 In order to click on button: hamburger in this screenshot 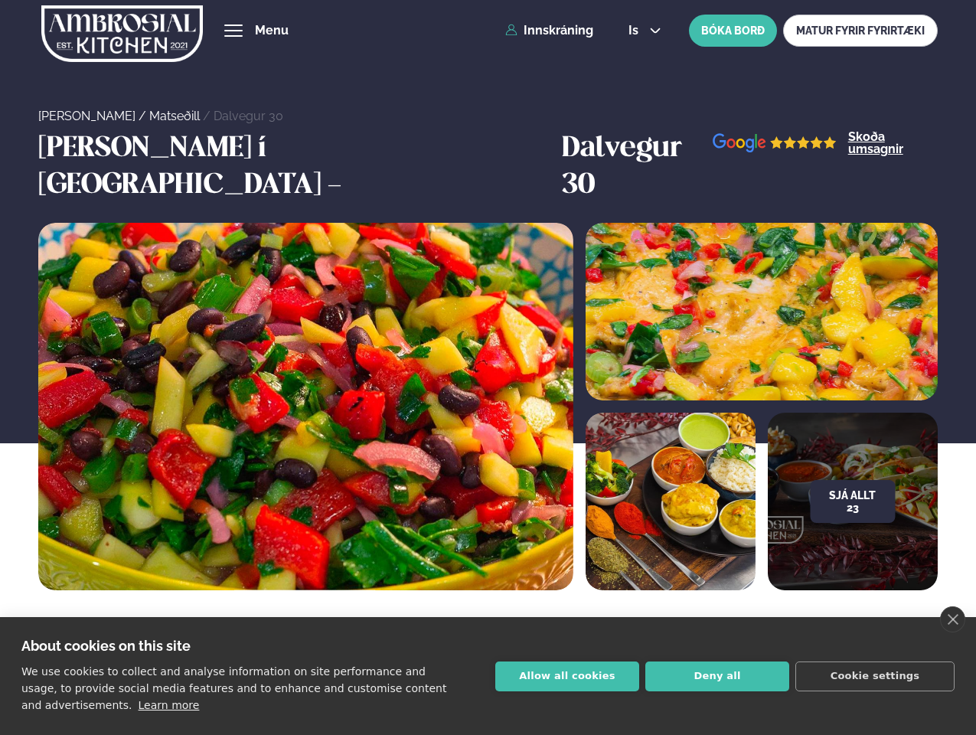, I will do `click(233, 31)`.